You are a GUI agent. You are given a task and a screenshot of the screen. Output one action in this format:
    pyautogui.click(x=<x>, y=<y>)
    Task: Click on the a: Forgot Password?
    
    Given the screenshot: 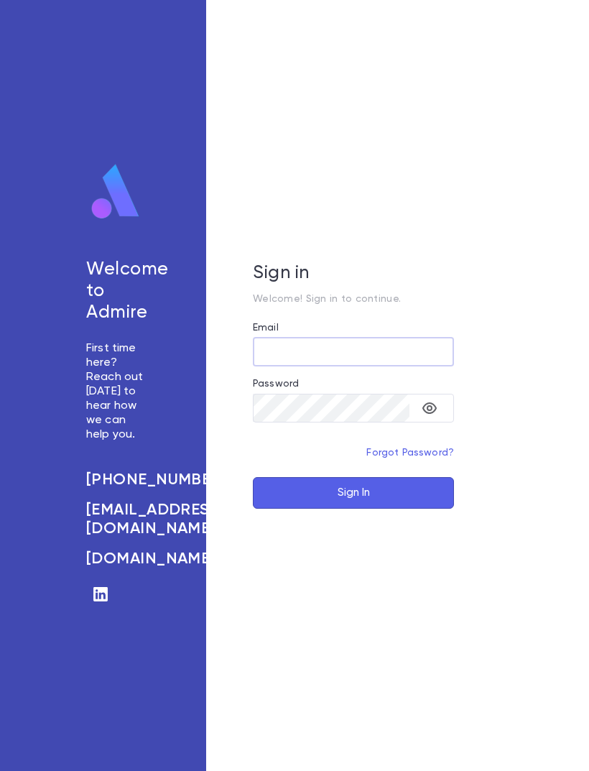 What is the action you would take?
    pyautogui.click(x=410, y=453)
    